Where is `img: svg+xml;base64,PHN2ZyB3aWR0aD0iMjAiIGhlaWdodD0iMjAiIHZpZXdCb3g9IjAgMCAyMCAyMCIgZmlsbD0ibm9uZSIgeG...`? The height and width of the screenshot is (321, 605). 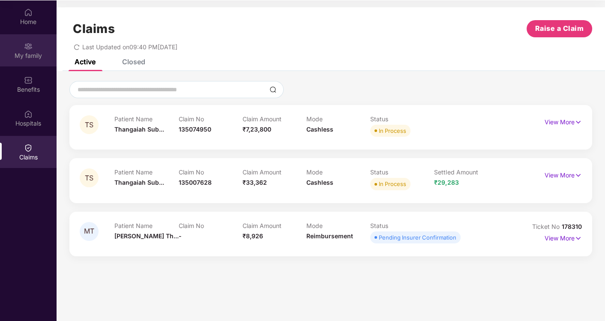 img: svg+xml;base64,PHN2ZyB3aWR0aD0iMjAiIGhlaWdodD0iMjAiIHZpZXdCb3g9IjAgMCAyMCAyMCIgZmlsbD0ibm9uZSIgeG... is located at coordinates (28, 46).